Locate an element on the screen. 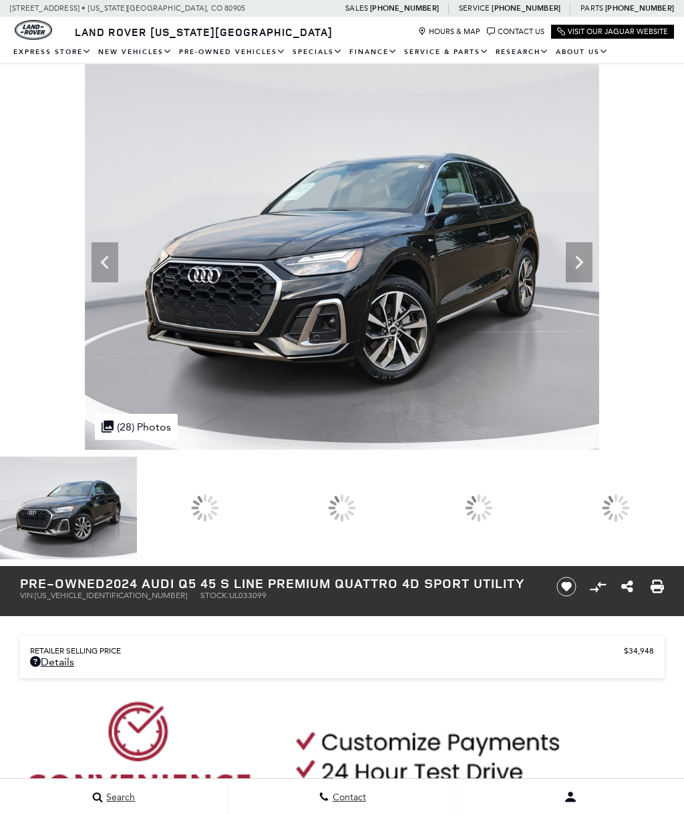  div: (28) Photos is located at coordinates (136, 427).